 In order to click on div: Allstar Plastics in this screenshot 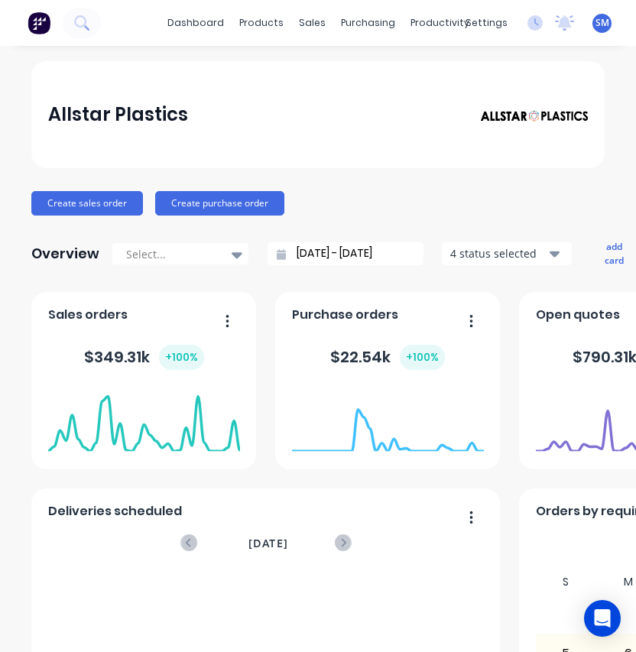, I will do `click(118, 115)`.